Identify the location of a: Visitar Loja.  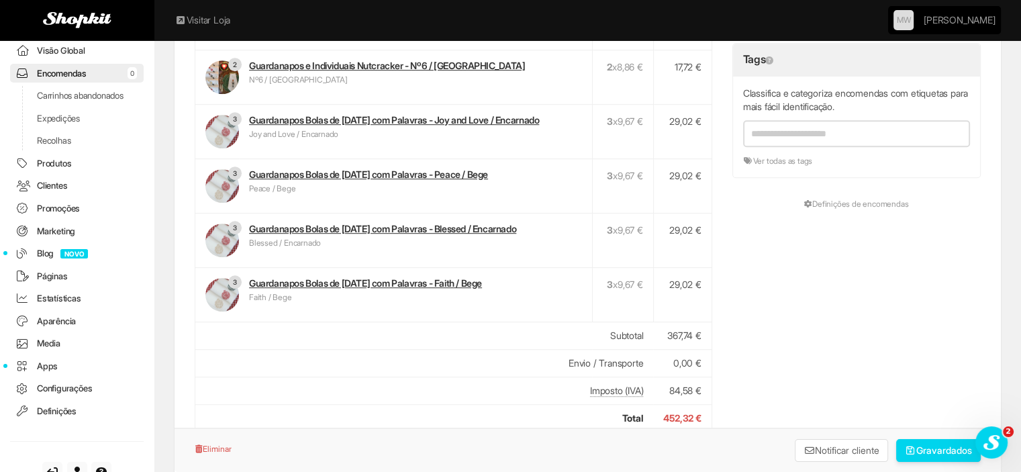
(202, 20).